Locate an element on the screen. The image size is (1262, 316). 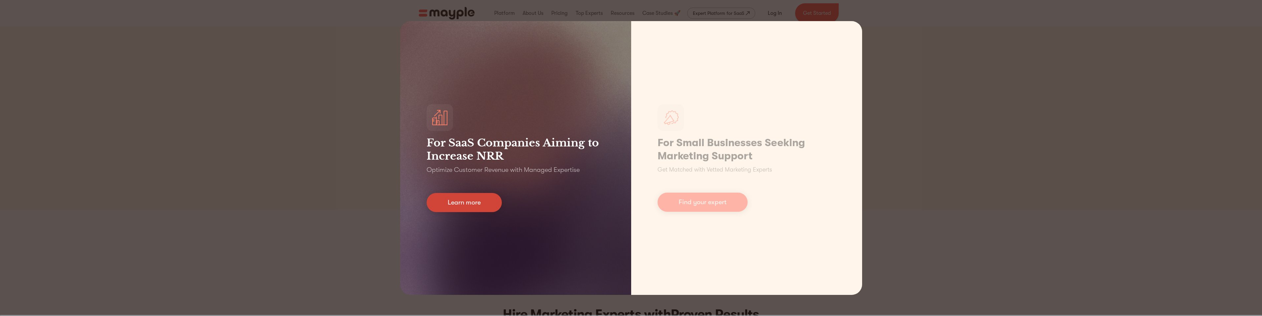
a: Find your expert is located at coordinates (702, 202).